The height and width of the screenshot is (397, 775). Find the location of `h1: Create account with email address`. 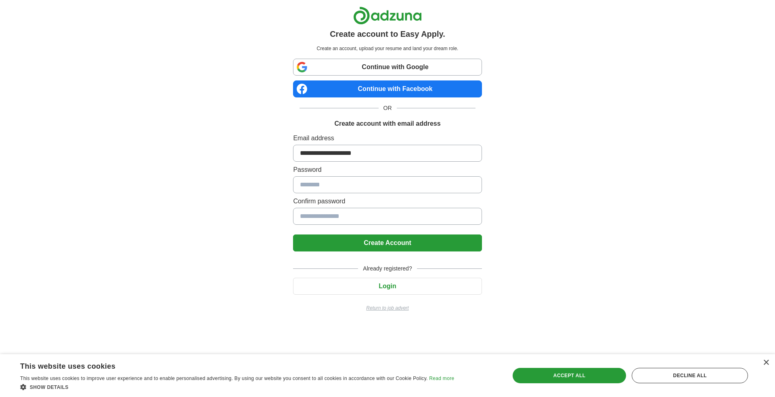

h1: Create account with email address is located at coordinates (387, 124).